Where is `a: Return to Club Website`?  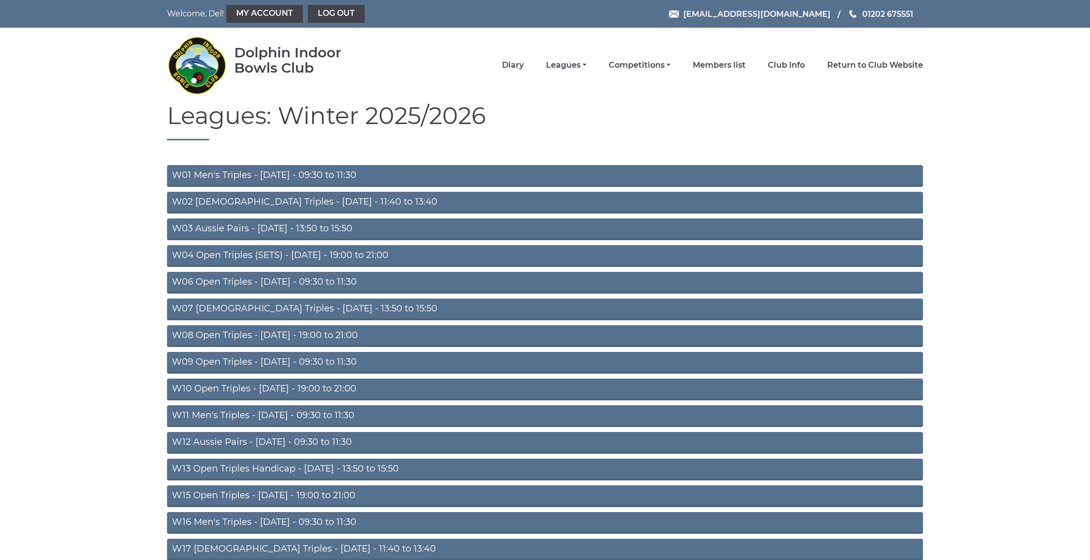 a: Return to Club Website is located at coordinates (875, 65).